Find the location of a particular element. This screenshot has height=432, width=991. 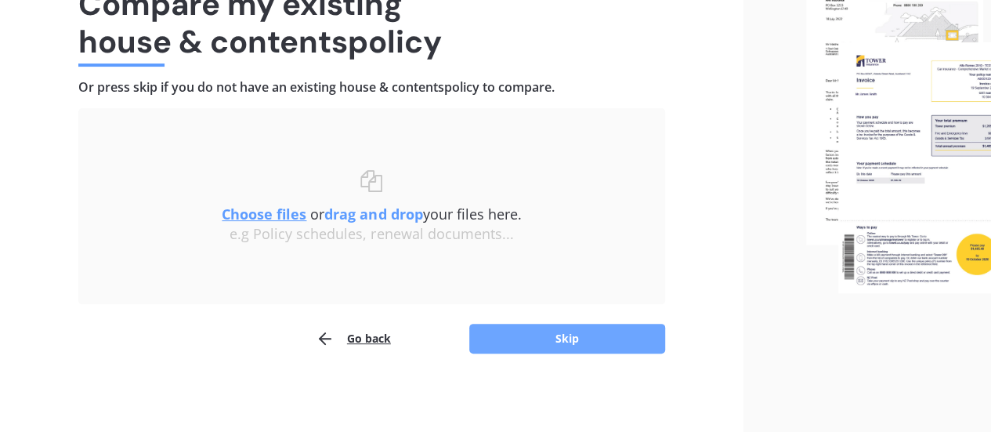

button: Skip is located at coordinates (567, 338).